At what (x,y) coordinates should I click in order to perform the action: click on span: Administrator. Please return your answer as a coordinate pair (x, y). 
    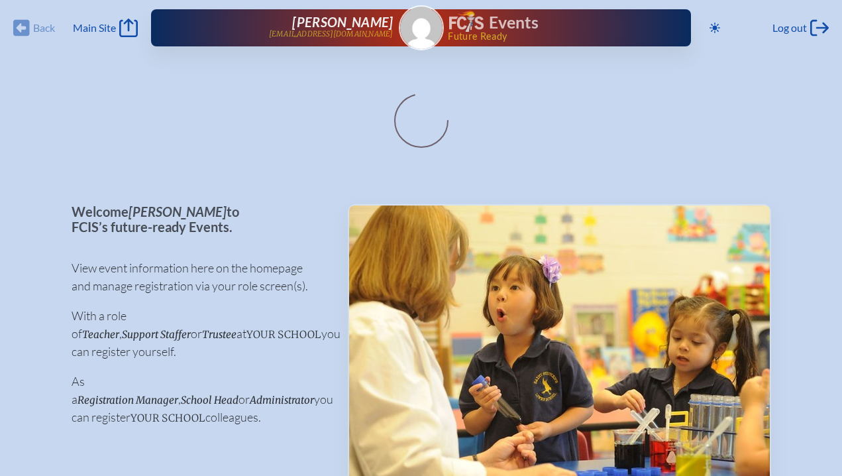
    Looking at the image, I should click on (282, 400).